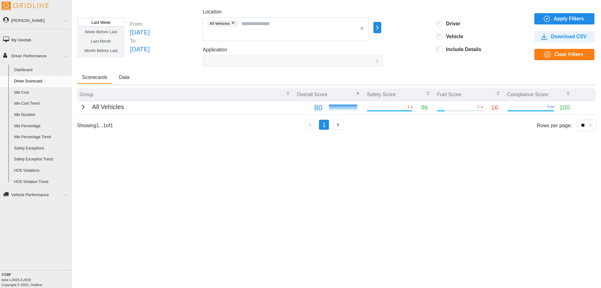 The image size is (601, 288). I want to click on a: Dashboard, so click(42, 70).